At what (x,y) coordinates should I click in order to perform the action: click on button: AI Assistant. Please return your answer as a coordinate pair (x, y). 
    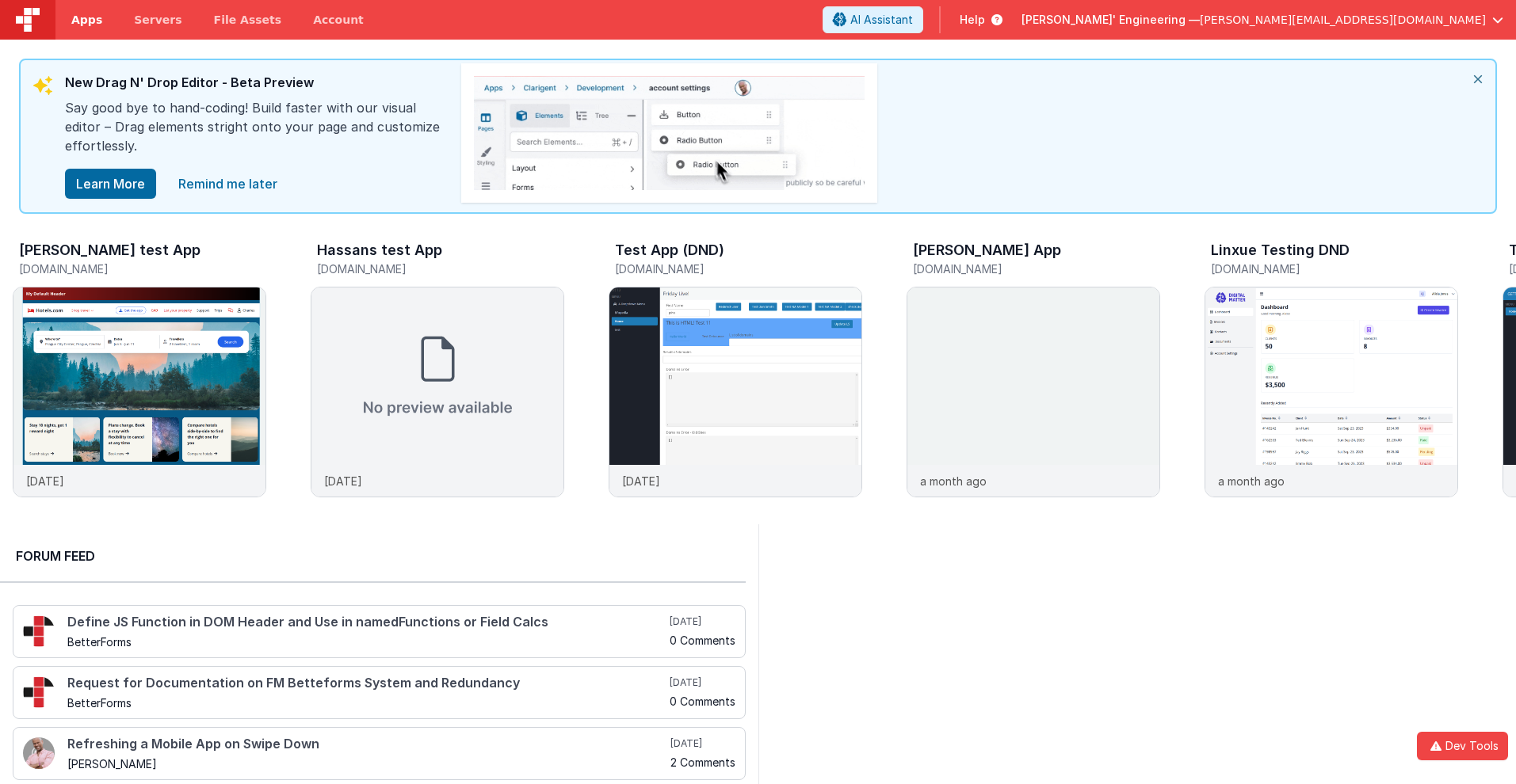
    Looking at the image, I should click on (872, 20).